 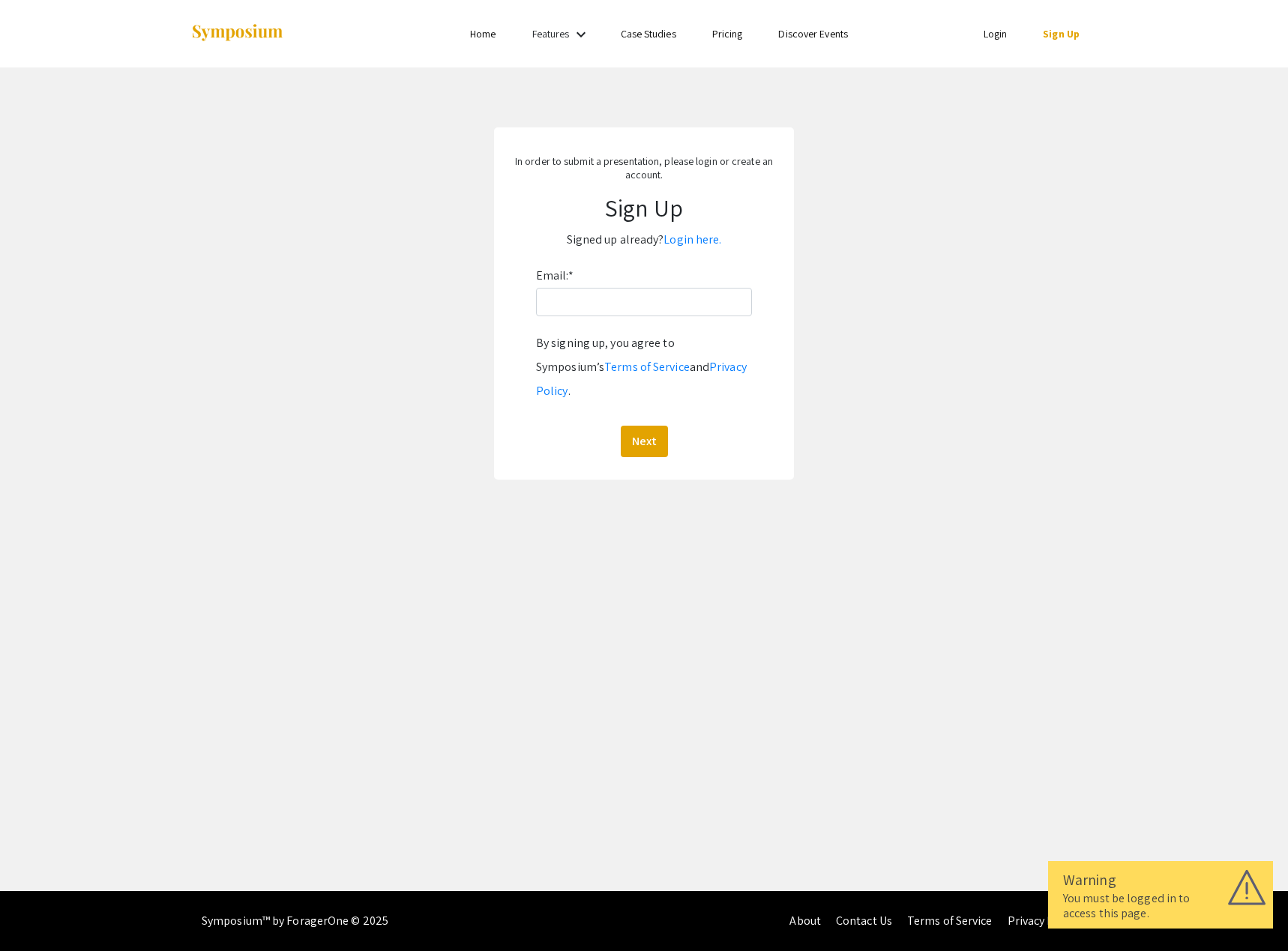 What do you see at coordinates (644, 367) in the screenshot?
I see `div: By signing up, you agree to Symposium’s and .` at bounding box center [644, 367].